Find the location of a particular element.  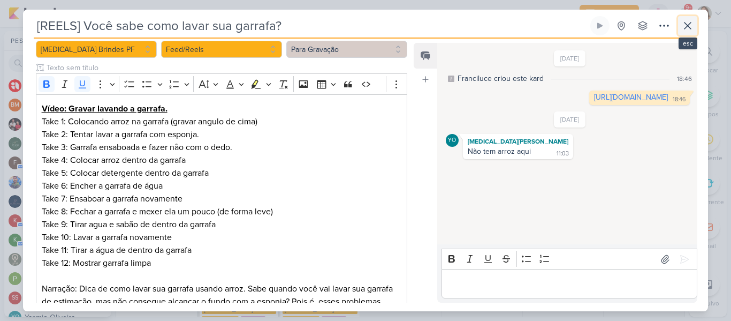

div: Não tem arroz aqui is located at coordinates (499, 151).